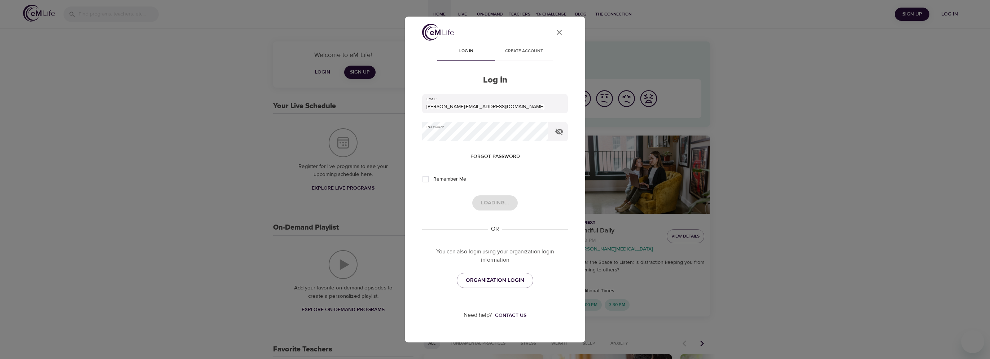  Describe the element at coordinates (509, 316) in the screenshot. I see `a: Contact us` at that location.